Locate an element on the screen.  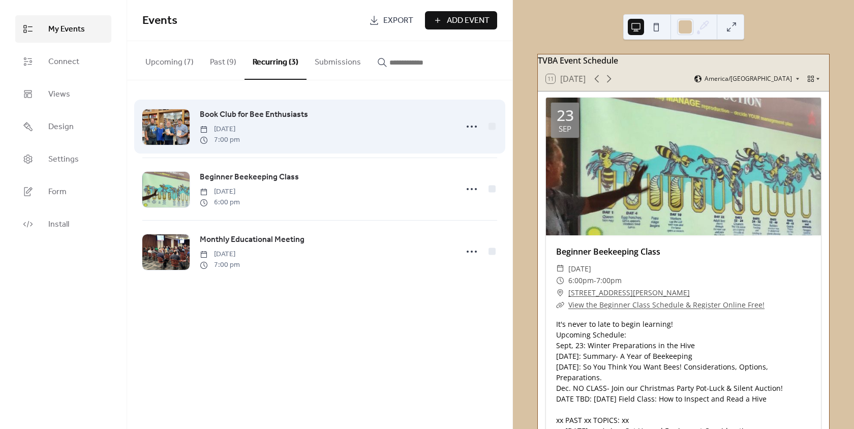
a: Install is located at coordinates (63, 224).